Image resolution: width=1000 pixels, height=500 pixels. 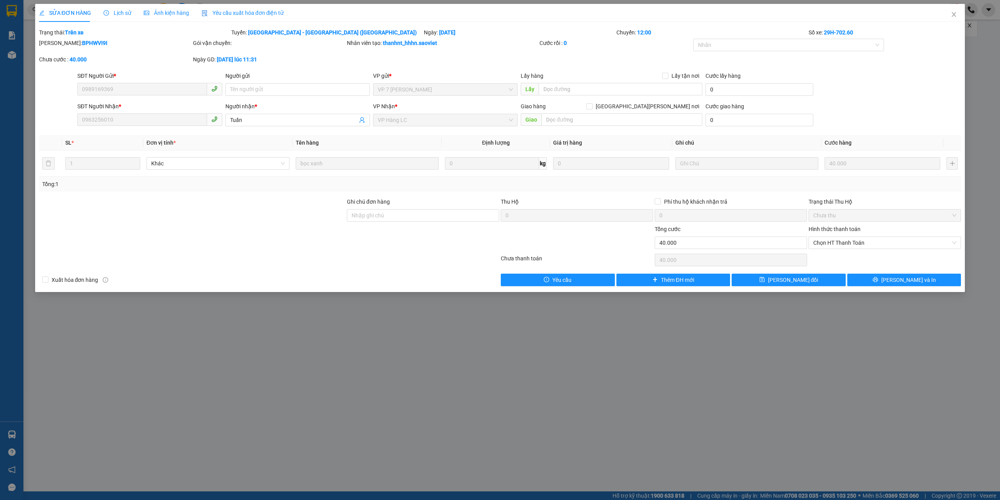 I want to click on img: icon, so click(x=205, y=13).